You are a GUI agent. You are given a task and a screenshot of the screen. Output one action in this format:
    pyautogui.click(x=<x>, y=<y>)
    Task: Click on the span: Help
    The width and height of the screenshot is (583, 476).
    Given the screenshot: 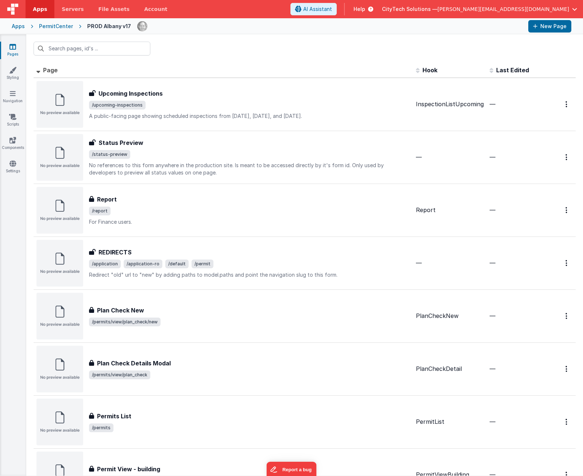 What is the action you would take?
    pyautogui.click(x=359, y=9)
    